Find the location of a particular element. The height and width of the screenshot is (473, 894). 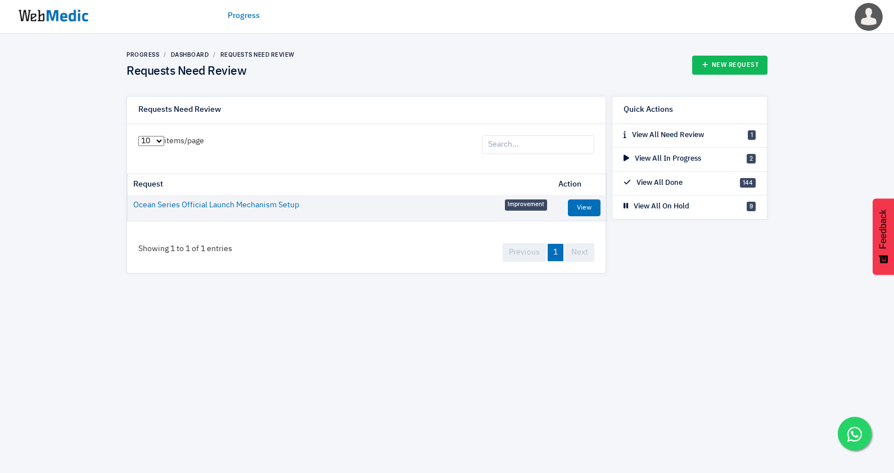

div: Showing 1 to 1 of 1 entries is located at coordinates (185, 249).